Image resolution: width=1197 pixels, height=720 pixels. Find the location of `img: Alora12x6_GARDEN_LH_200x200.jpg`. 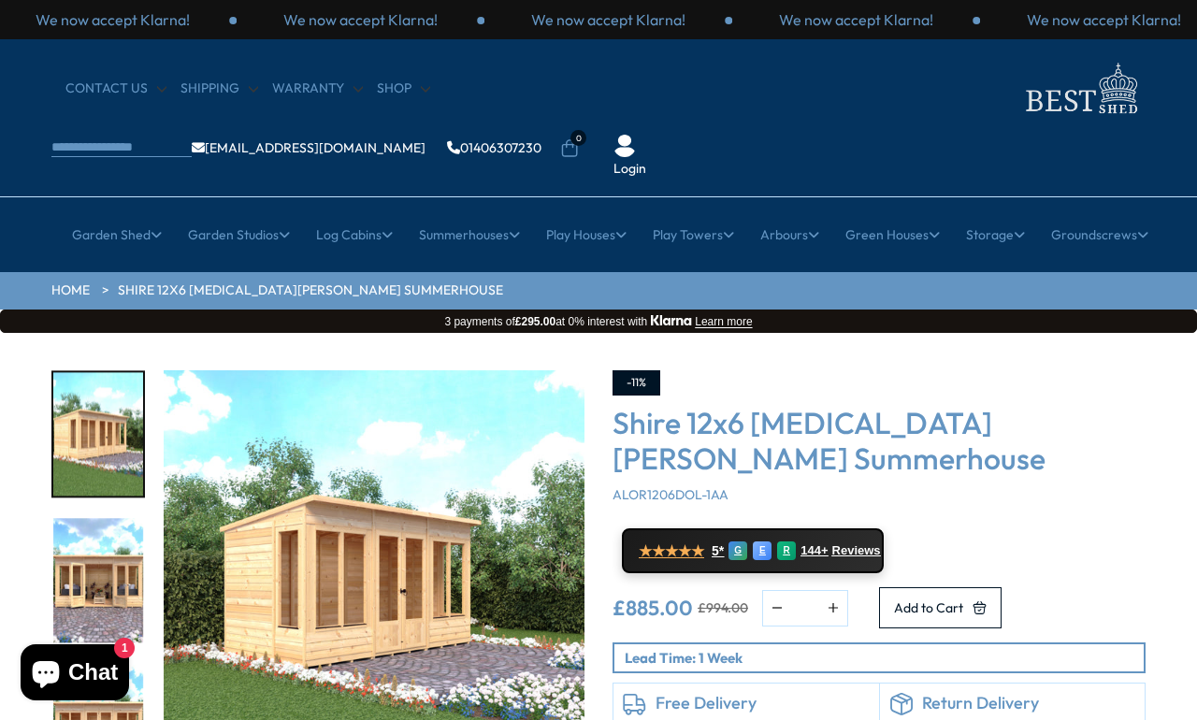

img: Alora12x6_GARDEN_LH_200x200.jpg is located at coordinates (98, 434).